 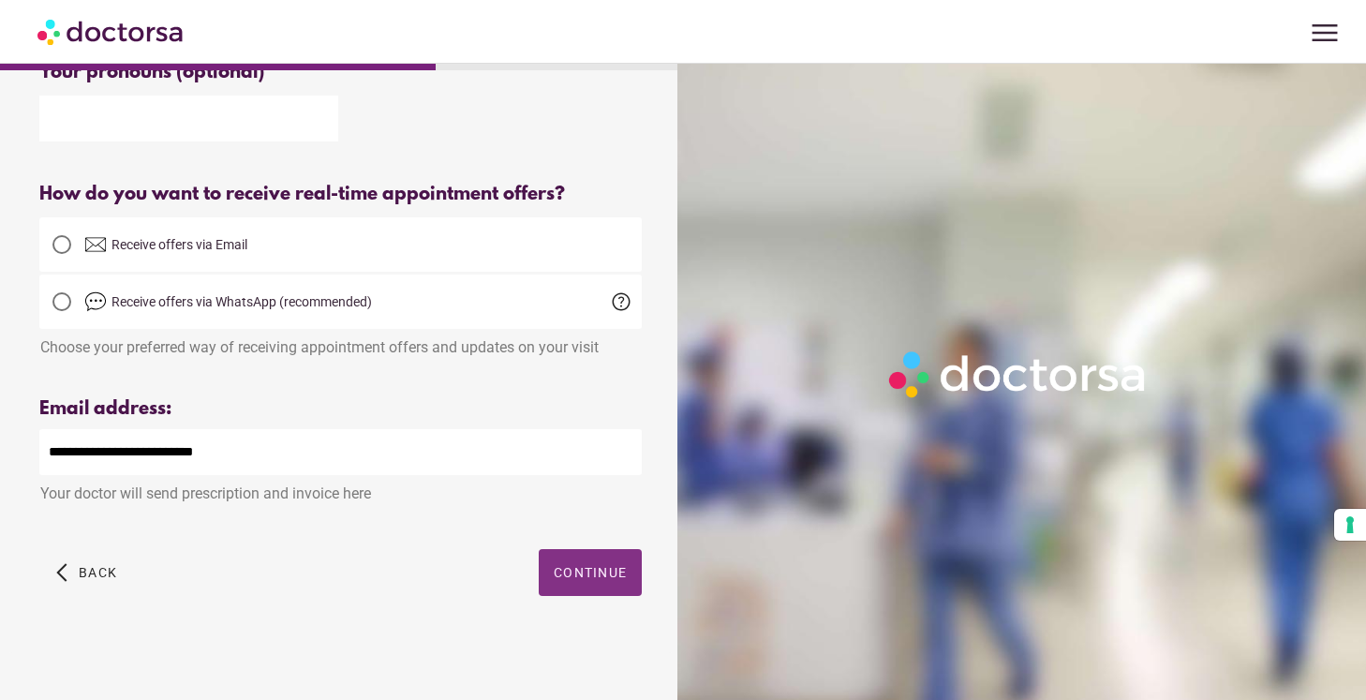 What do you see at coordinates (621, 302) in the screenshot?
I see `span: help` at bounding box center [621, 302].